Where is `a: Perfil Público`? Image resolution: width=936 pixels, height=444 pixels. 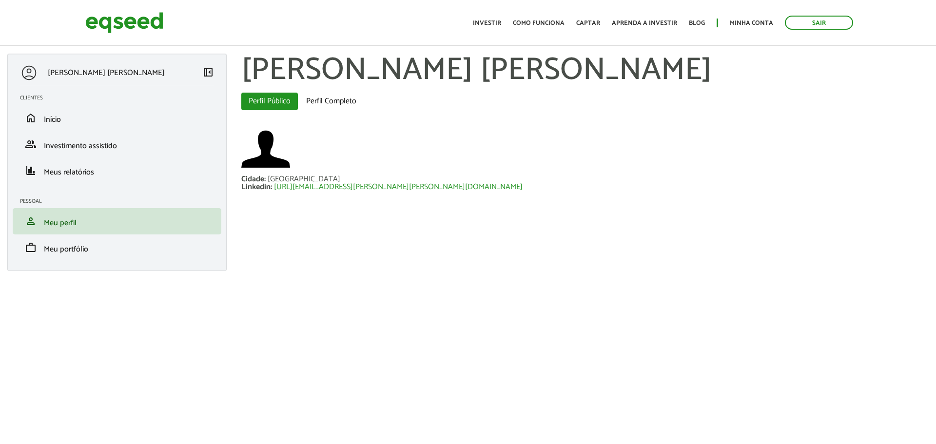
a: Perfil Público is located at coordinates (270, 101).